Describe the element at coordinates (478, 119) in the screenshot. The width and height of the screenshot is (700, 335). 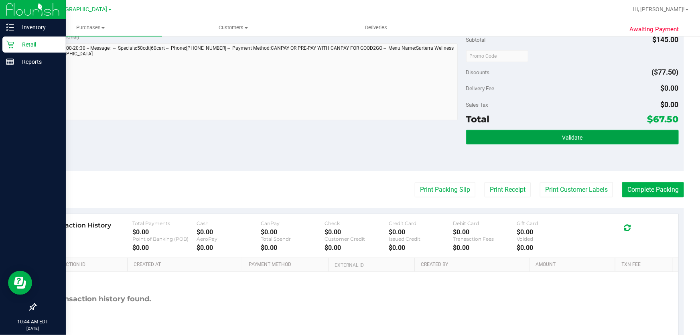
I see `span: Total` at that location.